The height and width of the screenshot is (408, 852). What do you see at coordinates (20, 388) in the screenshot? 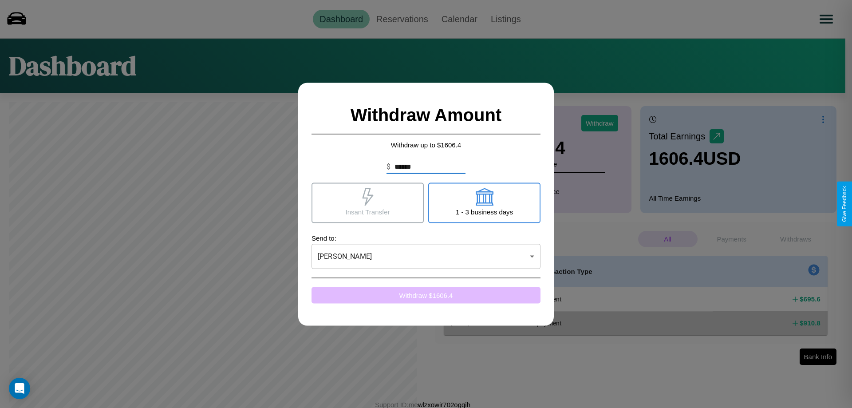
I see `div: Open Intercom Messenger` at bounding box center [20, 388].